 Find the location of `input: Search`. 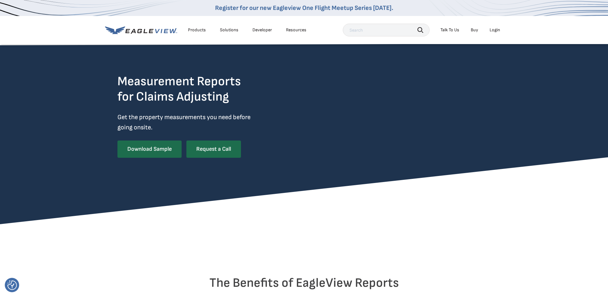

input: Search is located at coordinates (386, 30).